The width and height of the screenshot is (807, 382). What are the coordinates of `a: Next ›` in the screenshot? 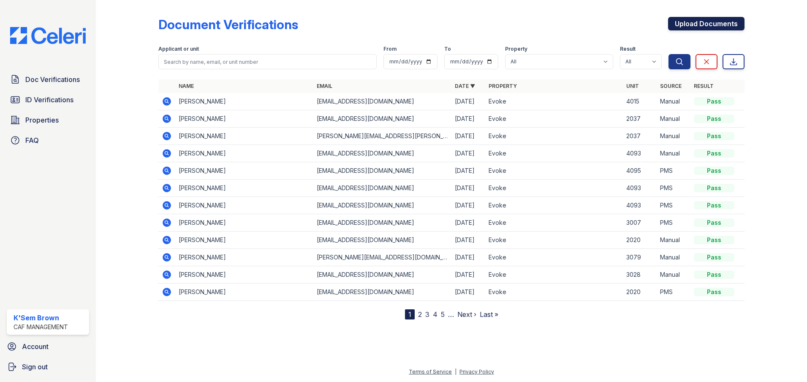 It's located at (466, 314).